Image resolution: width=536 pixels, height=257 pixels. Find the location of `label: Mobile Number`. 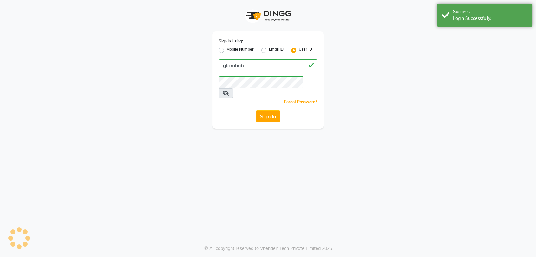

label: Mobile Number is located at coordinates (240, 50).